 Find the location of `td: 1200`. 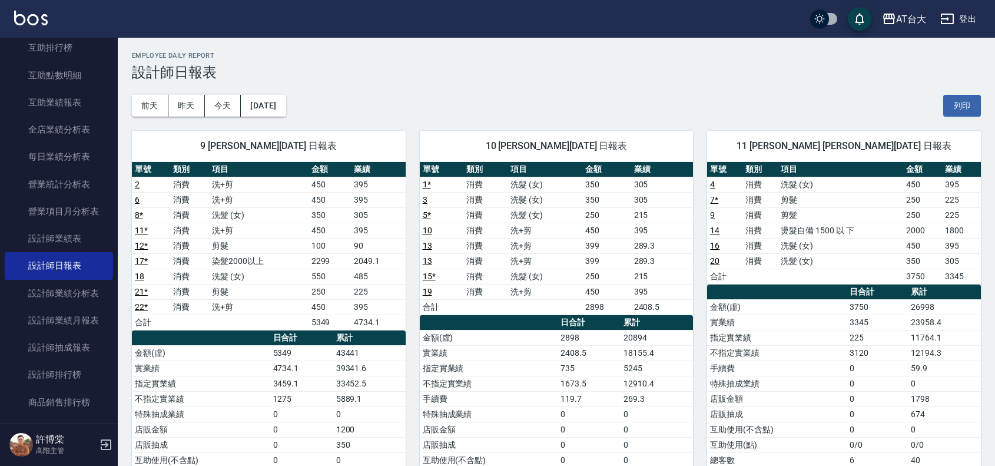

td: 1200 is located at coordinates (369, 429).